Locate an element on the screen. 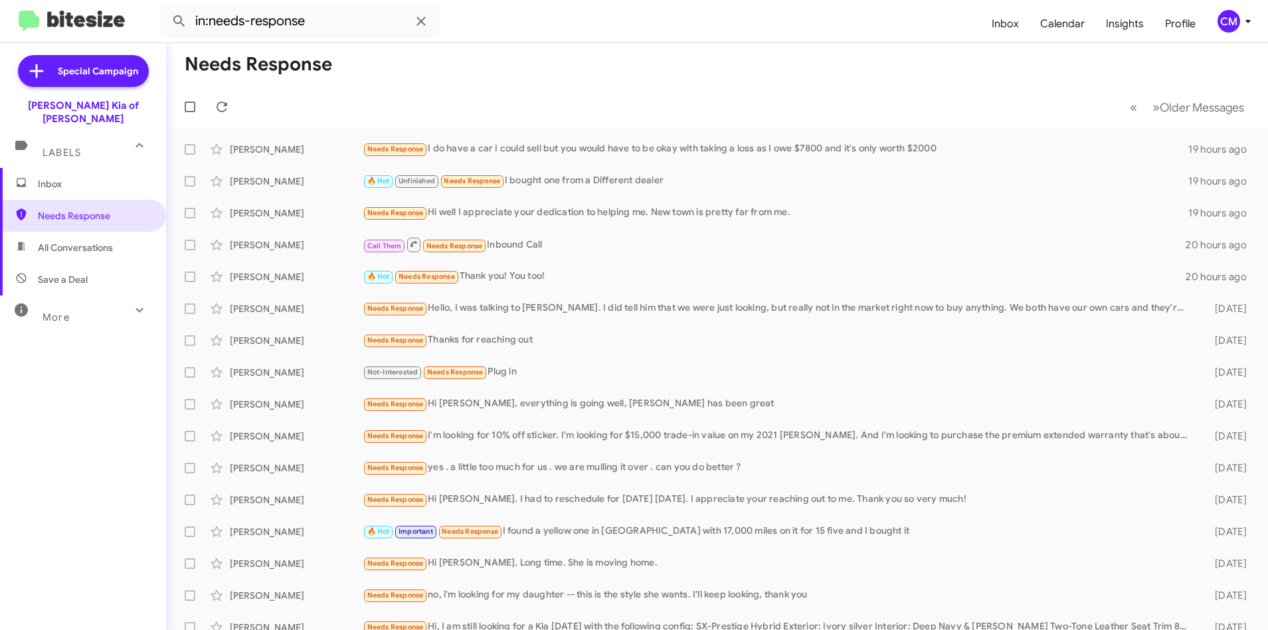  span: Unfinished is located at coordinates (416, 181).